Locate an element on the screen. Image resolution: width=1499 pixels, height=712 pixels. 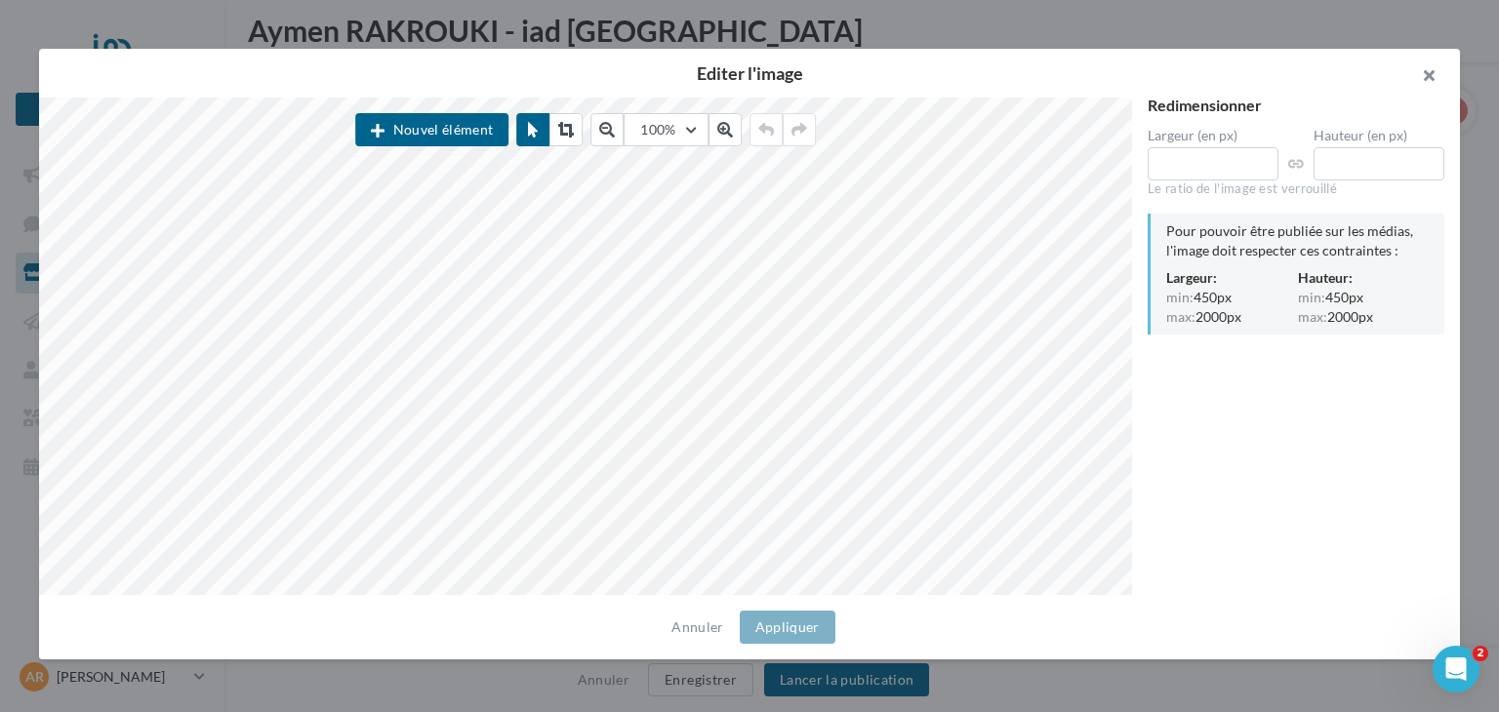
label: Hauteur (en px) is located at coordinates (1379, 136).